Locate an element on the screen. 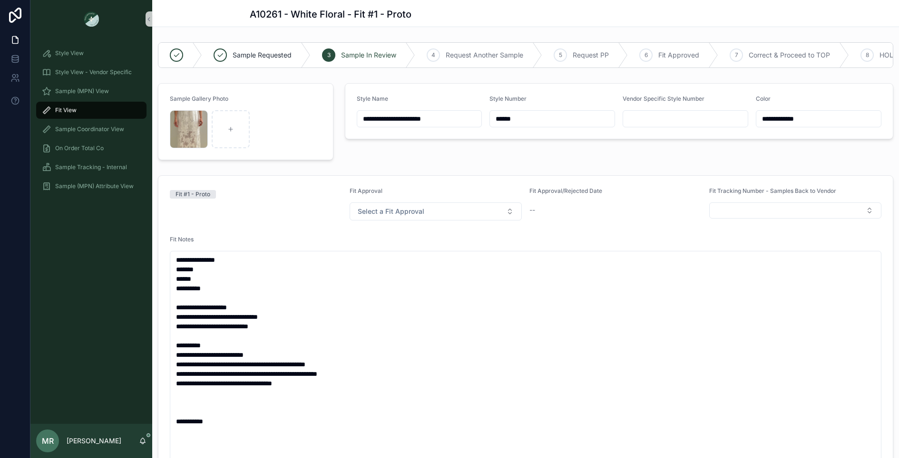 The image size is (899, 458). span: Select a Fit Approval is located at coordinates (391, 212).